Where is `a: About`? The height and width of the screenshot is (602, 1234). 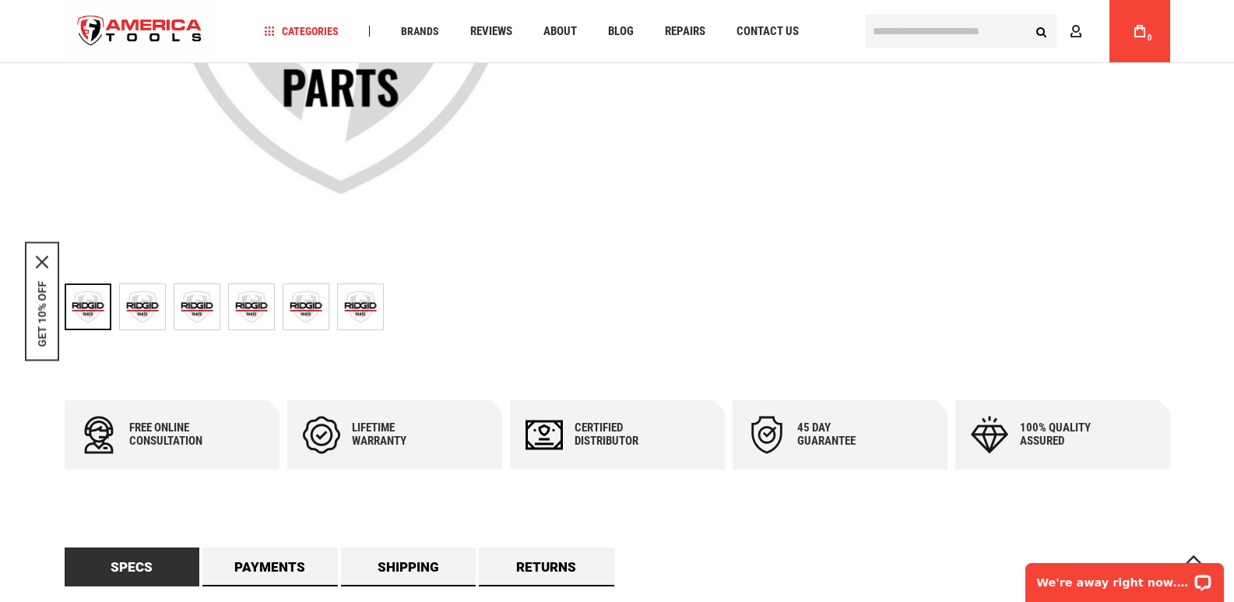 a: About is located at coordinates (560, 31).